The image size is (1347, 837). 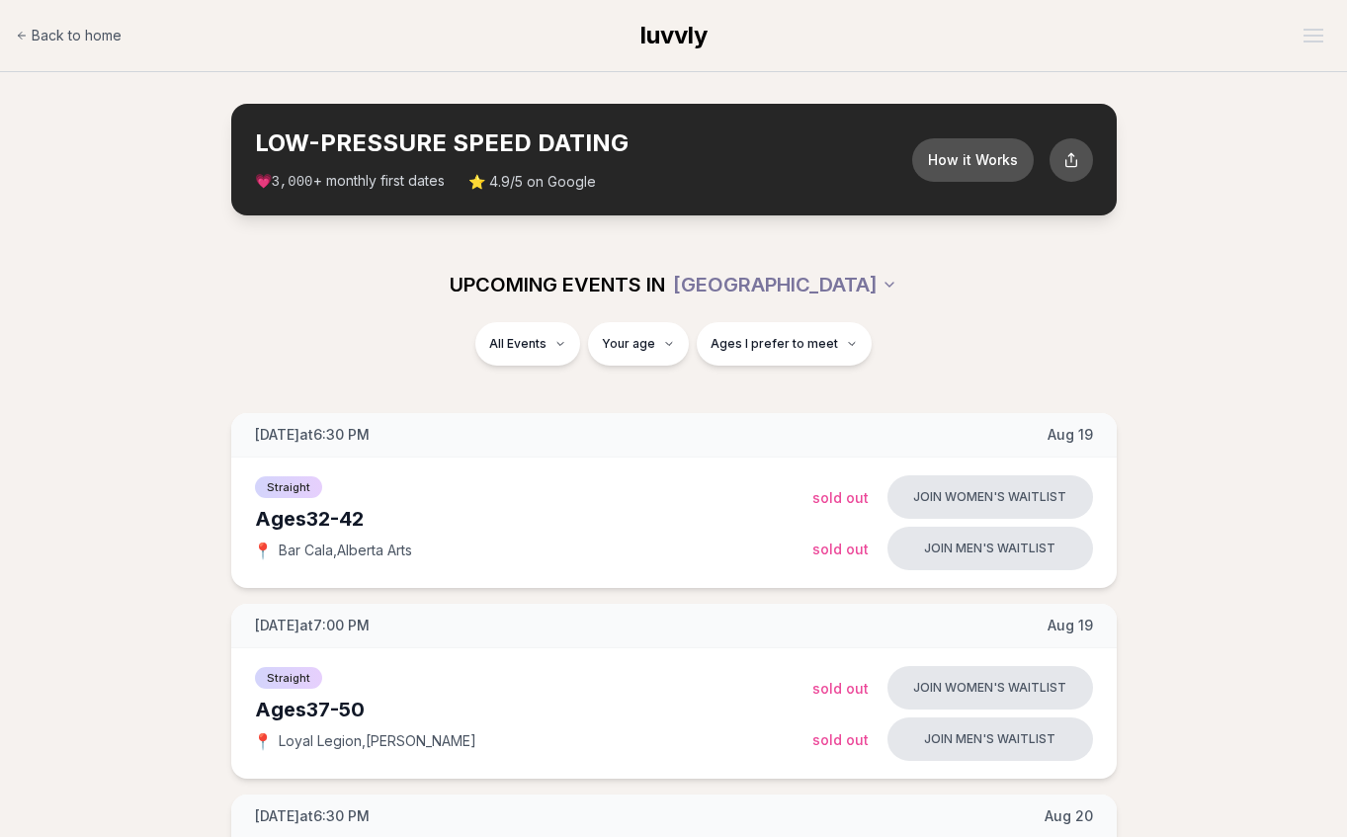 I want to click on a: Back to home, so click(x=68, y=36).